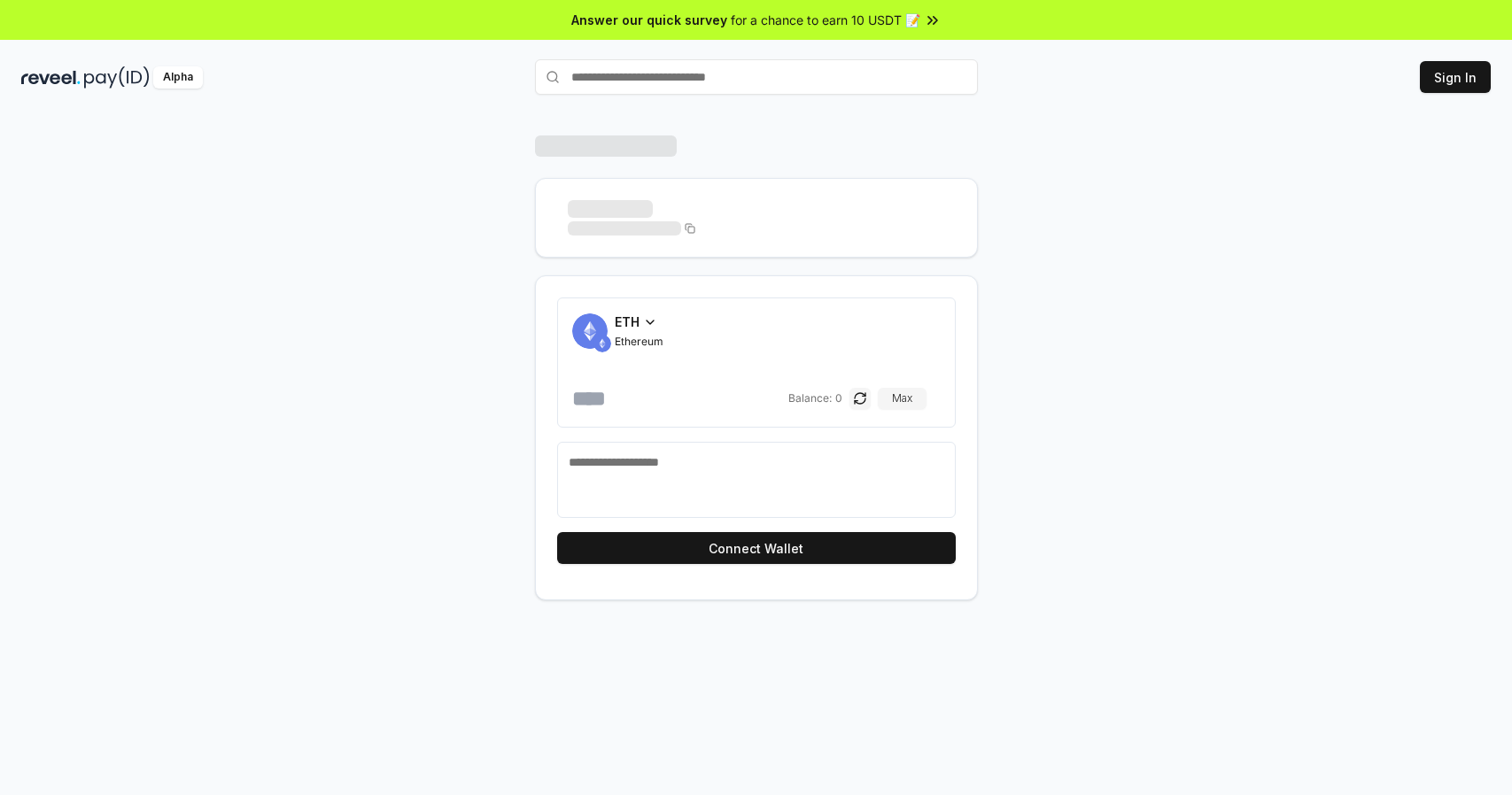 Image resolution: width=1512 pixels, height=795 pixels. I want to click on div: Alpha, so click(178, 77).